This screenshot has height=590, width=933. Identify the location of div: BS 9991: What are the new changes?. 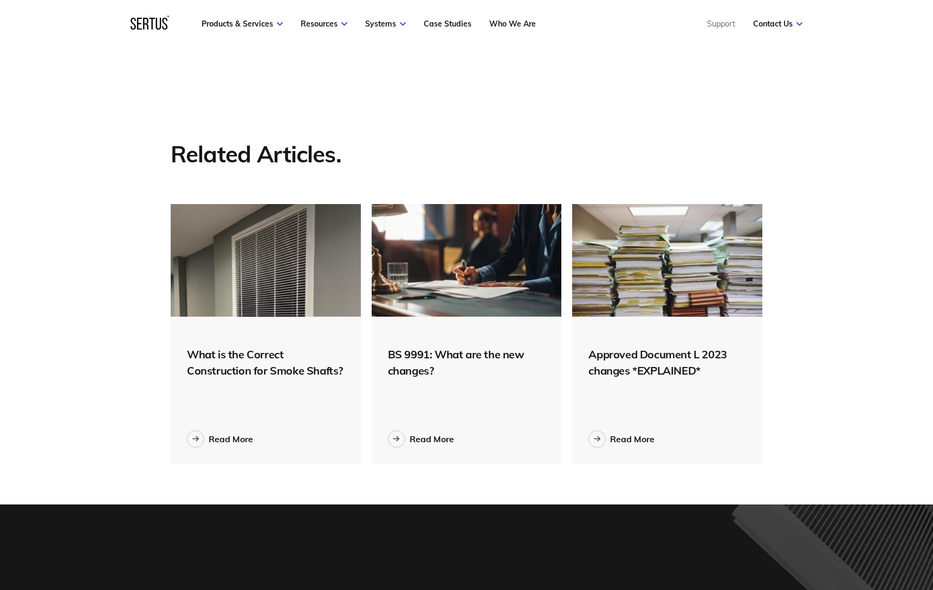
(466, 363).